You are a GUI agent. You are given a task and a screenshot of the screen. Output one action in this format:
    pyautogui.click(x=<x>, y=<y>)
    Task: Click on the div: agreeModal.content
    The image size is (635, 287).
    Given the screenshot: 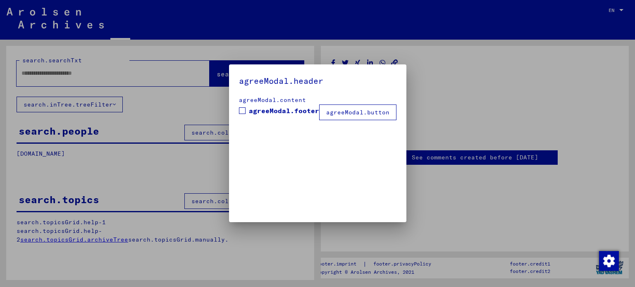 What is the action you would take?
    pyautogui.click(x=318, y=100)
    